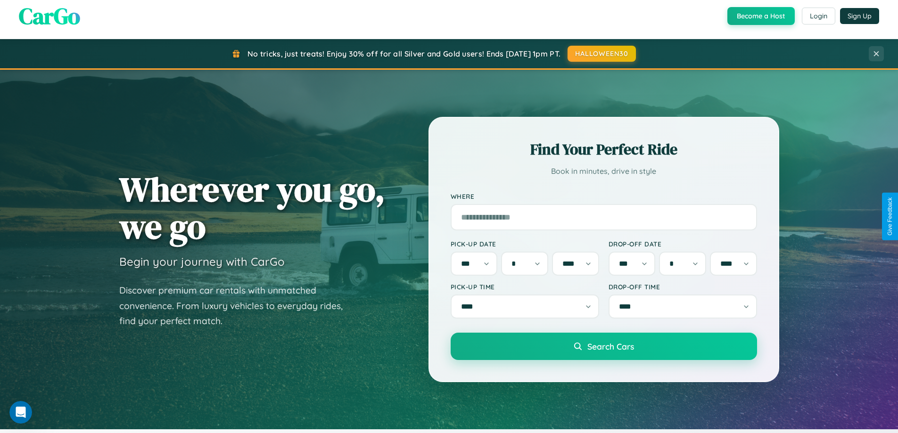 This screenshot has width=898, height=433. Describe the element at coordinates (601, 54) in the screenshot. I see `button: HALLOWEEN30` at that location.